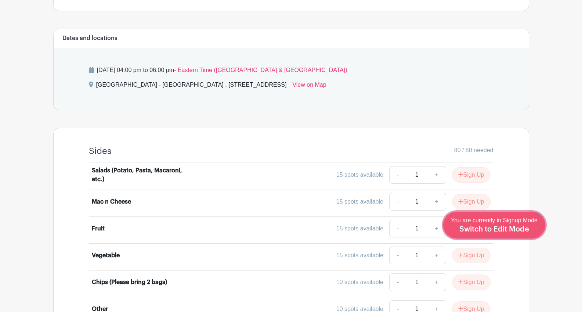 The width and height of the screenshot is (582, 312). What do you see at coordinates (360, 282) in the screenshot?
I see `div: 10 spots available` at bounding box center [360, 282].